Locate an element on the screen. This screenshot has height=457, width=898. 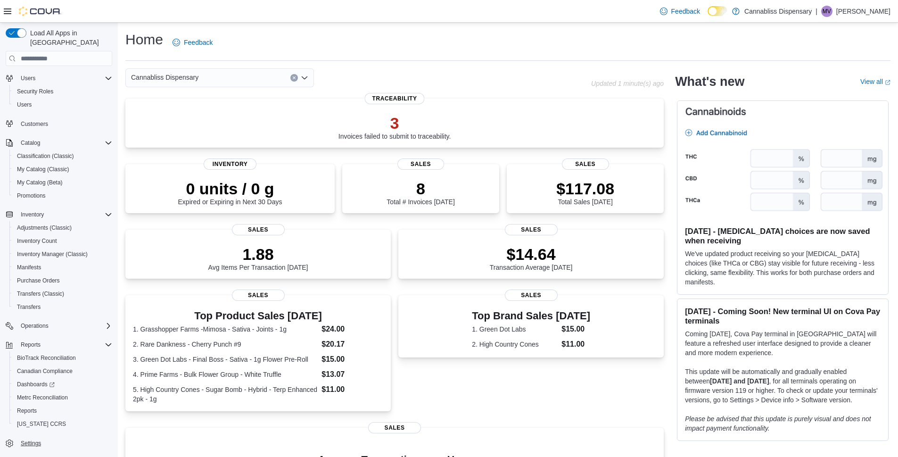
h2: What's new is located at coordinates (709, 82).